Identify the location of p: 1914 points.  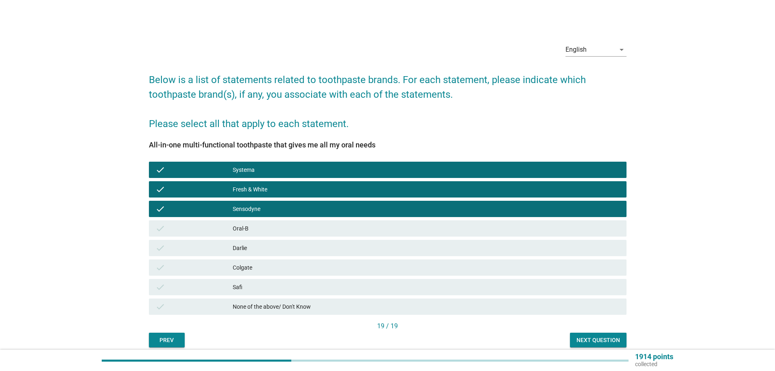
(654, 356).